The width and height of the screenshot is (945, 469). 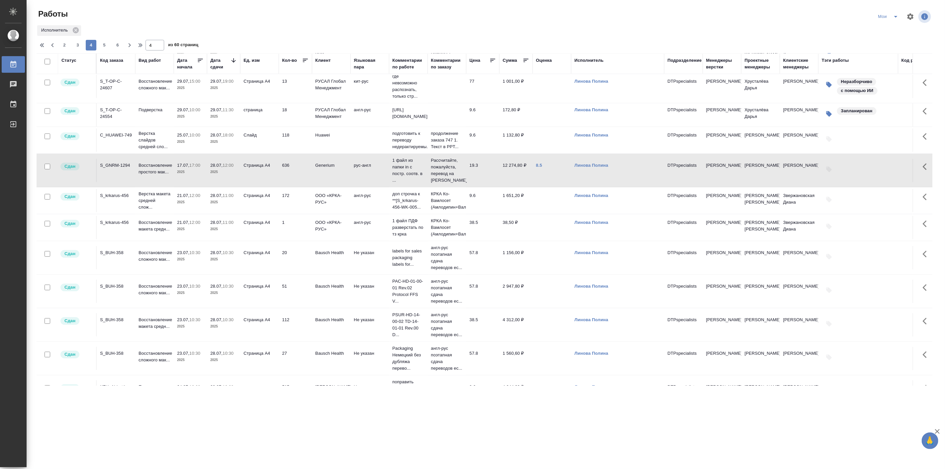 What do you see at coordinates (183, 135) in the screenshot?
I see `p: 25.07,` at bounding box center [183, 135].